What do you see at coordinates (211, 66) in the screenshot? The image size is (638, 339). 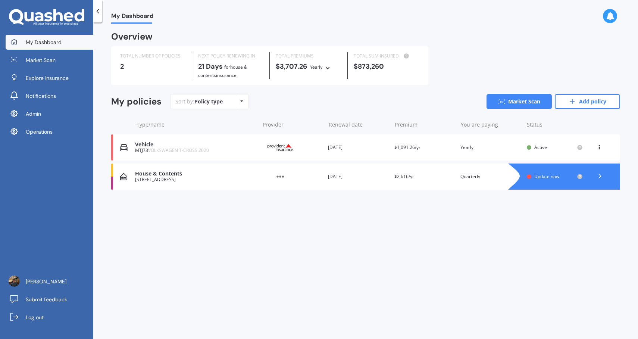 I see `b: 21 Days` at bounding box center [211, 66].